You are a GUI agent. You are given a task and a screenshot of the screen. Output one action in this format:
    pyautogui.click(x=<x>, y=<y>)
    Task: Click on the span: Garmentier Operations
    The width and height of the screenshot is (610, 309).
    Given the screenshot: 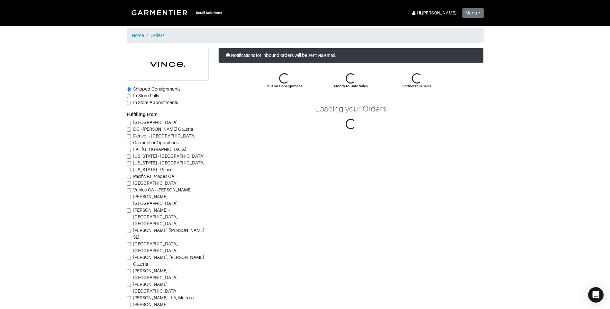 What is the action you would take?
    pyautogui.click(x=156, y=143)
    